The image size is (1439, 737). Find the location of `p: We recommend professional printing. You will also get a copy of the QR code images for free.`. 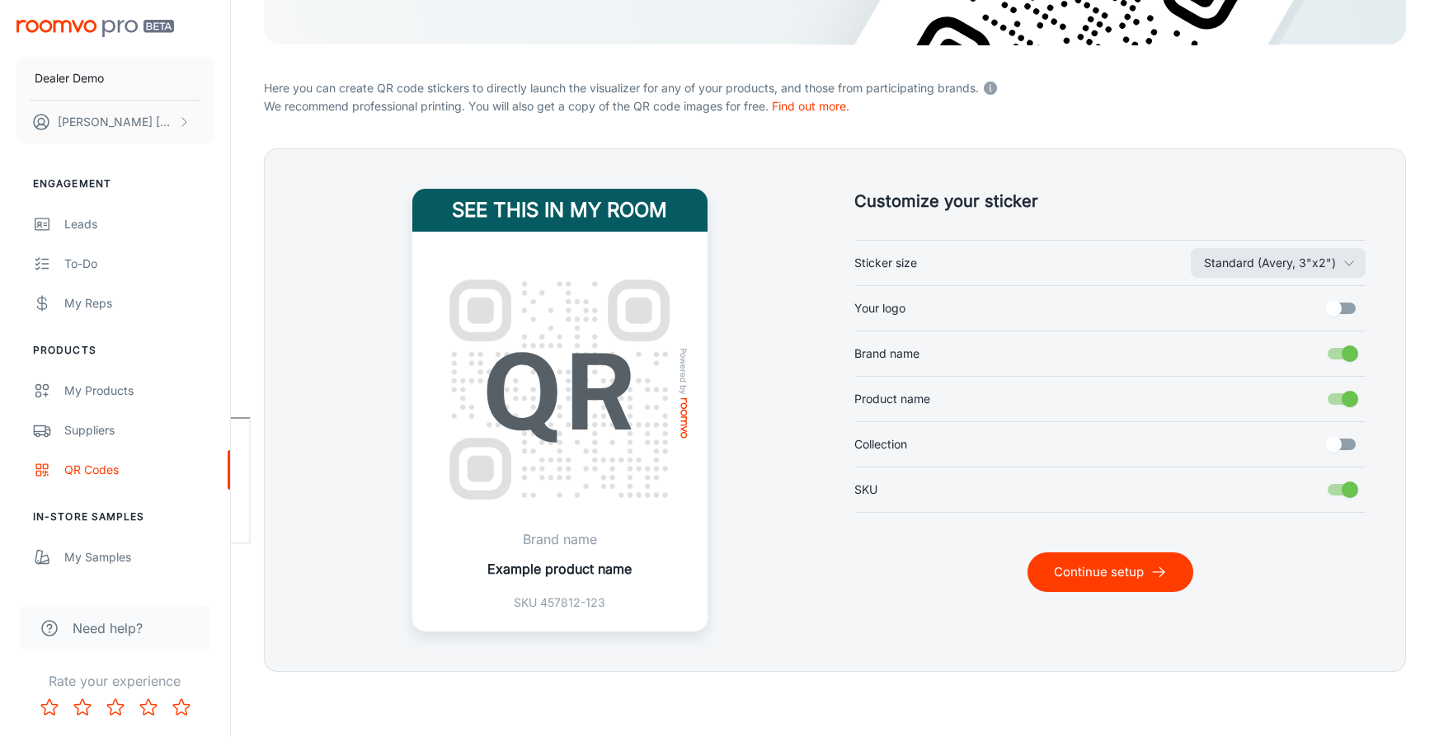

p: We recommend professional printing. You will also get a copy of the QR code images for free. is located at coordinates (835, 106).